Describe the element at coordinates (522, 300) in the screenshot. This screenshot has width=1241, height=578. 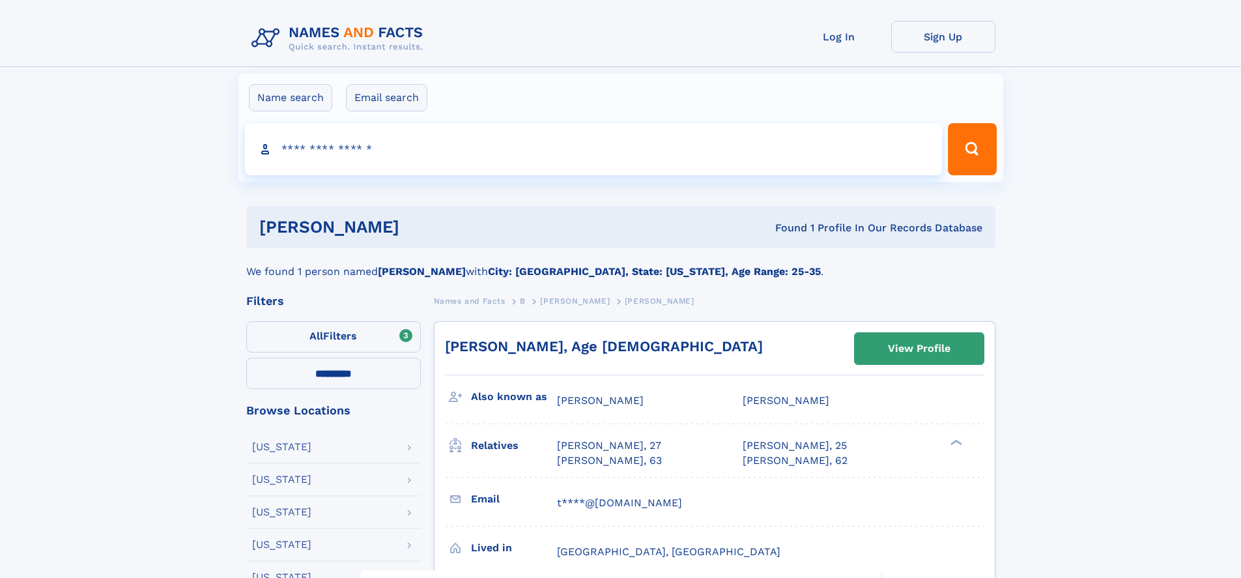
I see `a: B` at that location.